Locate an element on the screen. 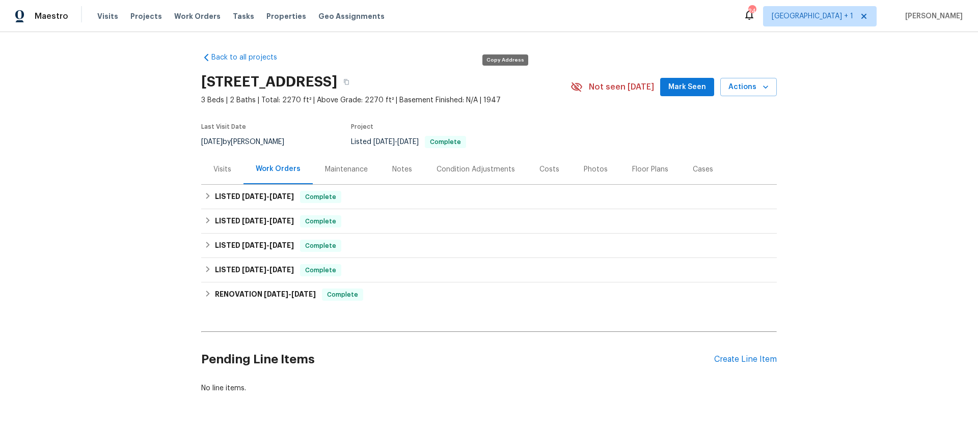 The width and height of the screenshot is (978, 430). div: Costs is located at coordinates (549, 170).